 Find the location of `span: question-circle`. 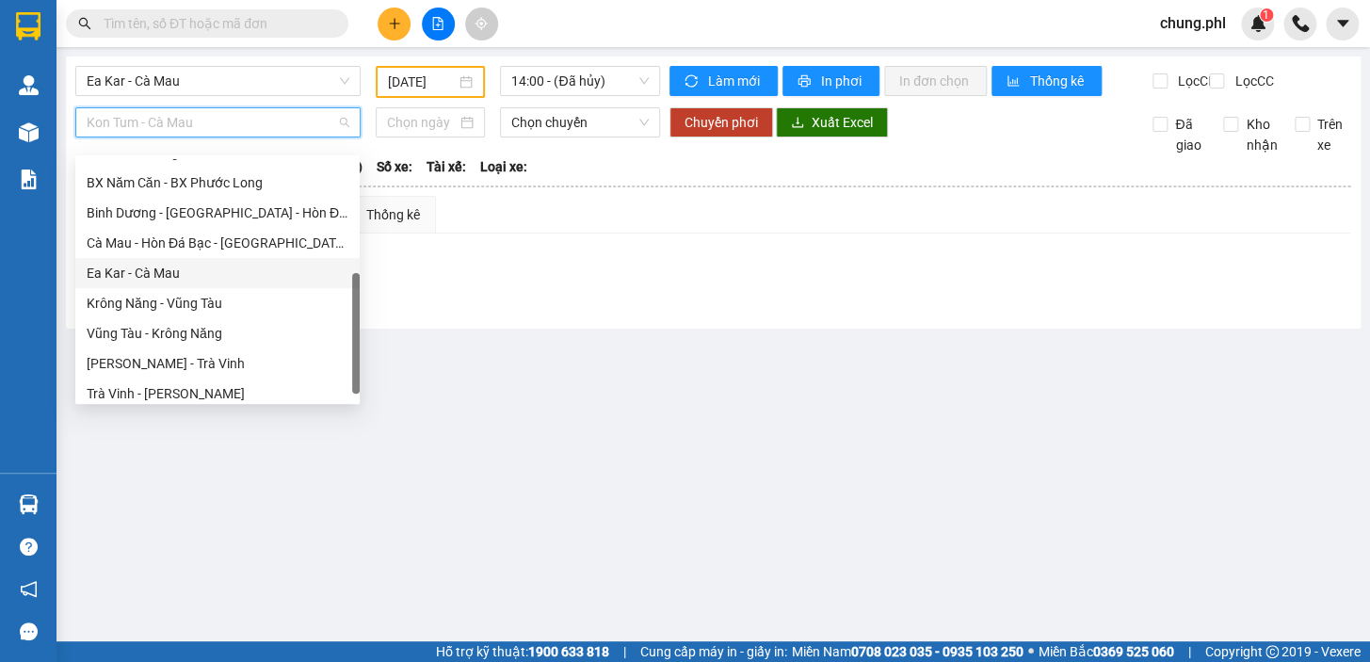

span: question-circle is located at coordinates (28, 546).